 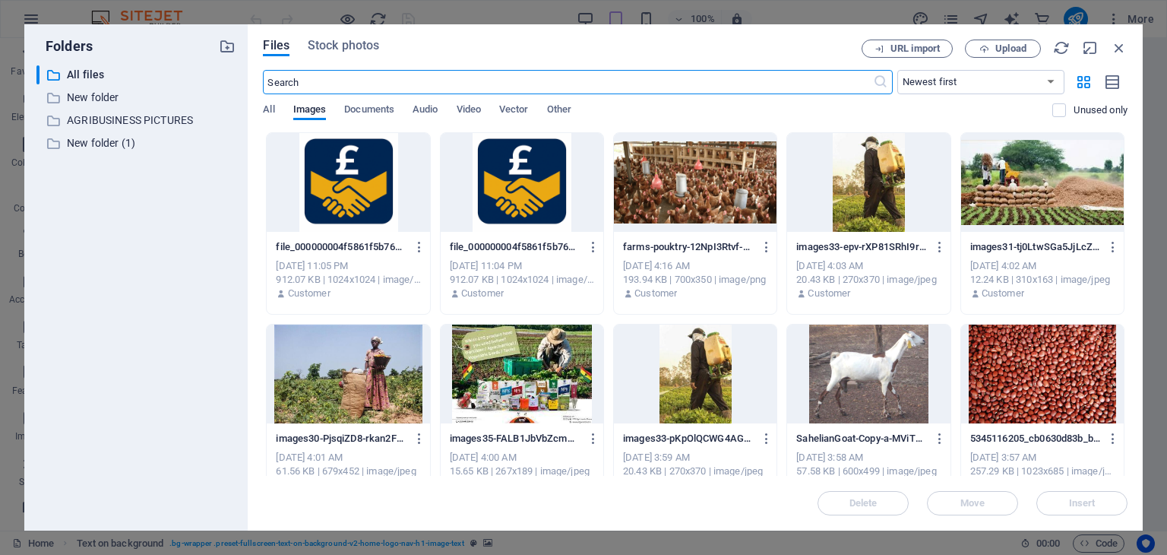 What do you see at coordinates (688, 247) in the screenshot?
I see `p: farms-pouktry-12NpI3Rtvf-Kv9YRUaWqBw.png` at bounding box center [688, 247].